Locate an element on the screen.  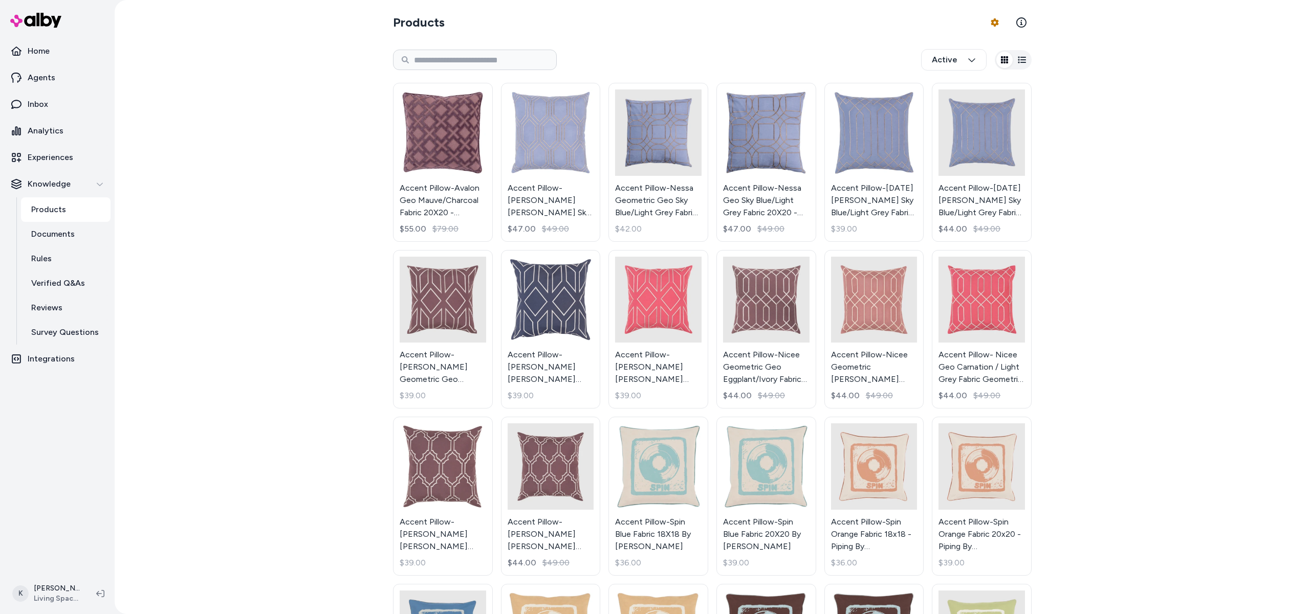
p: Documents is located at coordinates (53, 234).